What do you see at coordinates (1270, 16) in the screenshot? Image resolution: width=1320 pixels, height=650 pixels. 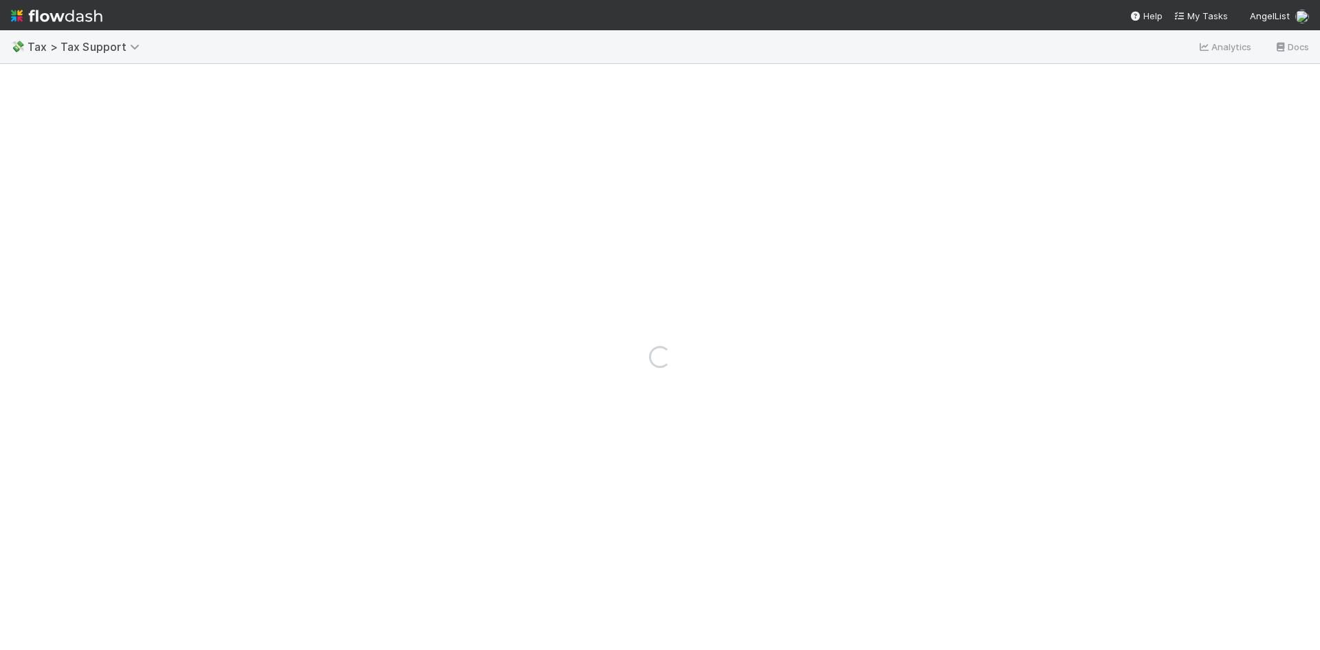 I see `span: AngelList` at bounding box center [1270, 16].